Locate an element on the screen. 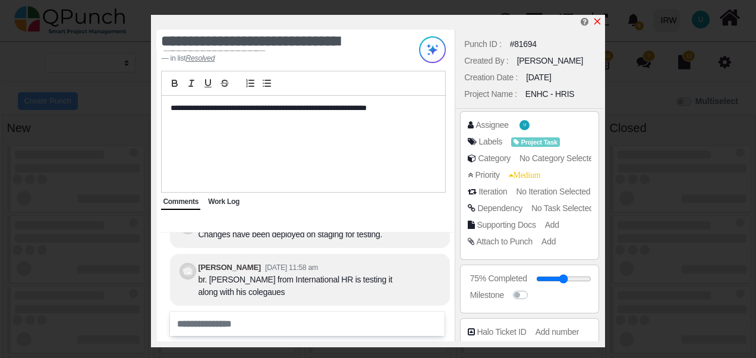  div: Supporting Docs is located at coordinates (506, 225).